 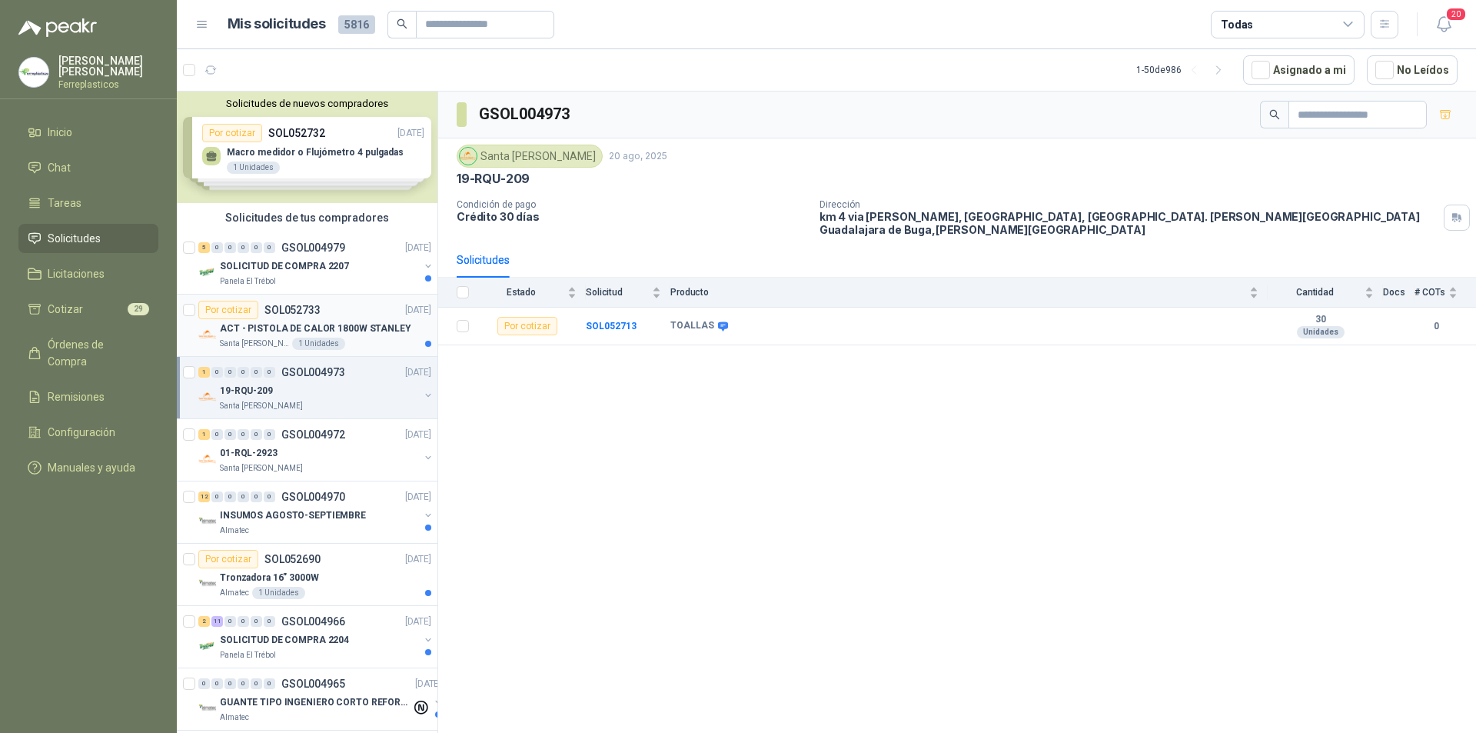 What do you see at coordinates (292, 559) in the screenshot?
I see `p: SOL052690` at bounding box center [292, 559].